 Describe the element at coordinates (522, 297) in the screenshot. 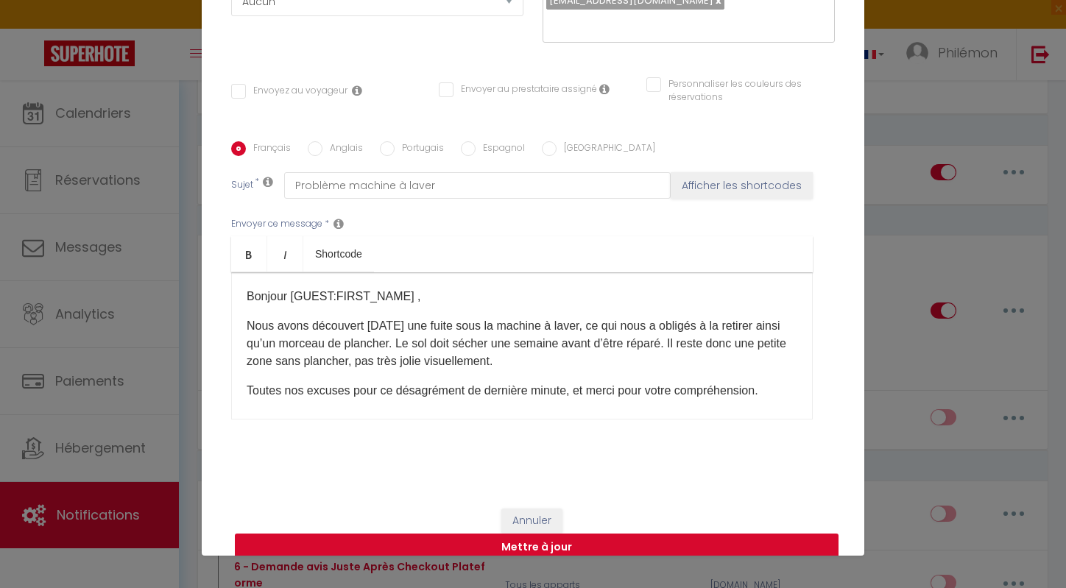

I see `p: Bonjour [GUEST:FIRST_NAME]​ ,` at that location.